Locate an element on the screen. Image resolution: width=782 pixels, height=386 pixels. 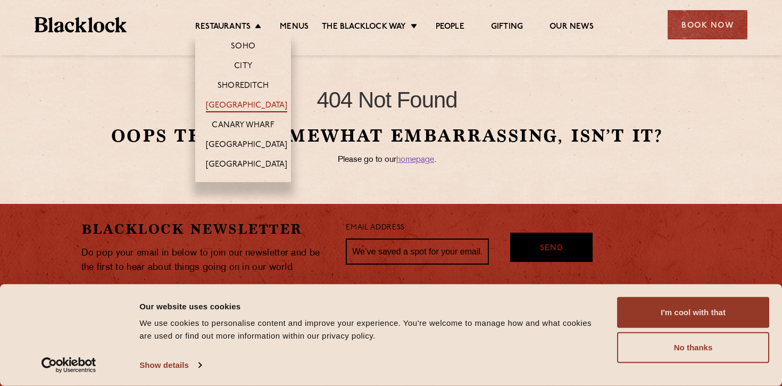
button: No thanks is located at coordinates (693, 347).